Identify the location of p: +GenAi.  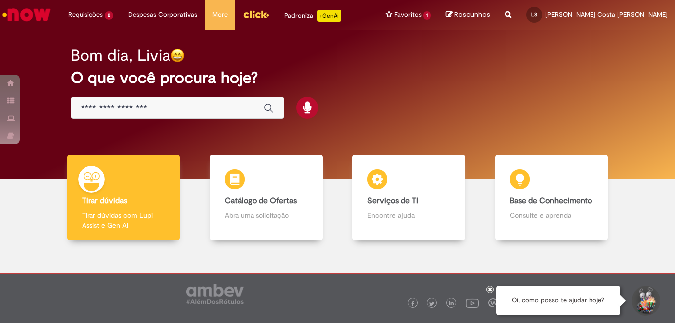
(329, 16).